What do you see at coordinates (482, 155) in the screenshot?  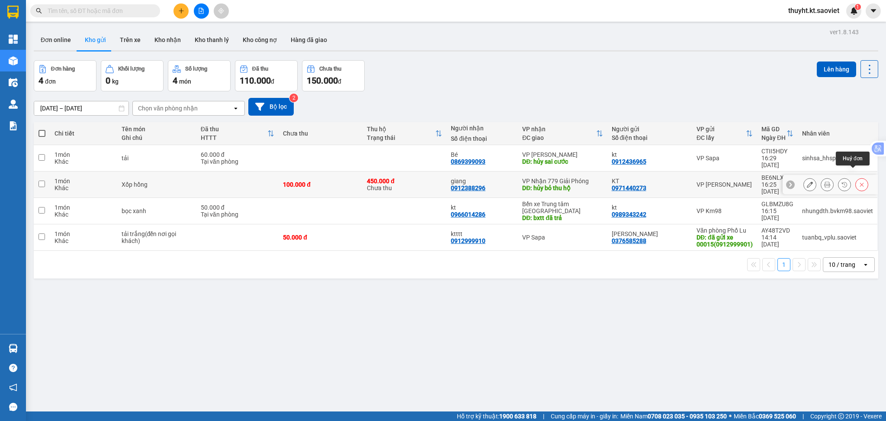 I see `div: Bé` at bounding box center [482, 155].